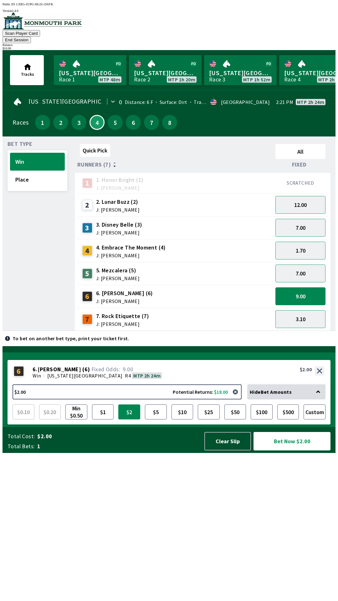  I want to click on span: Clear Slip, so click(227, 441).